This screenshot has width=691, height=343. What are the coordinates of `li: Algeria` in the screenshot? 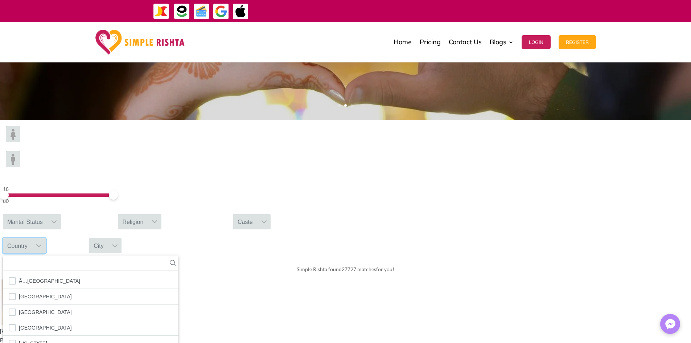 It's located at (91, 328).